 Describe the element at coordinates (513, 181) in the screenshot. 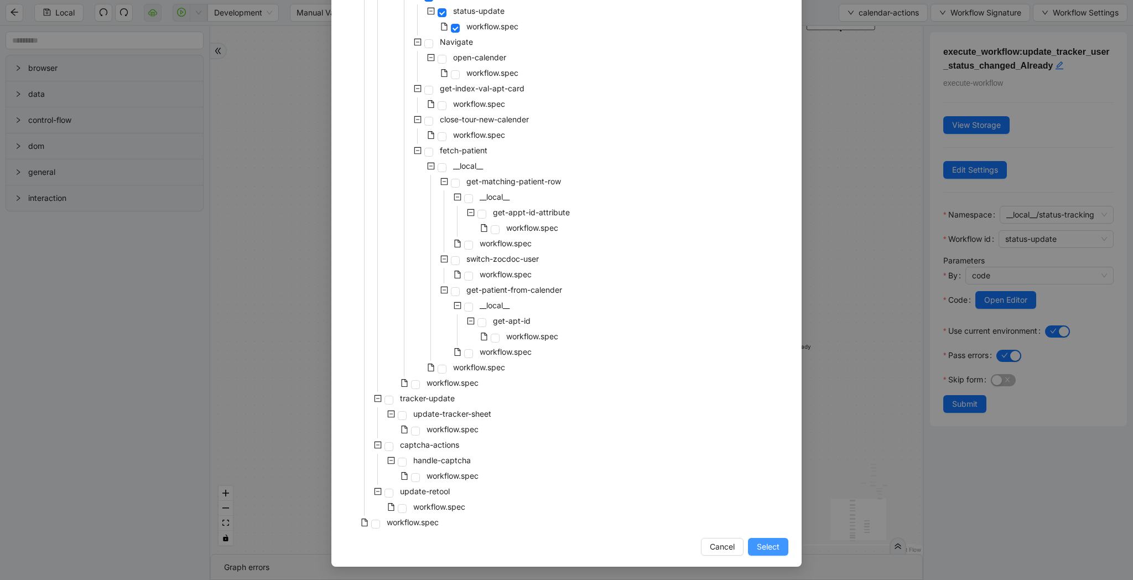

I see `span: get-matching-patient-row` at that location.